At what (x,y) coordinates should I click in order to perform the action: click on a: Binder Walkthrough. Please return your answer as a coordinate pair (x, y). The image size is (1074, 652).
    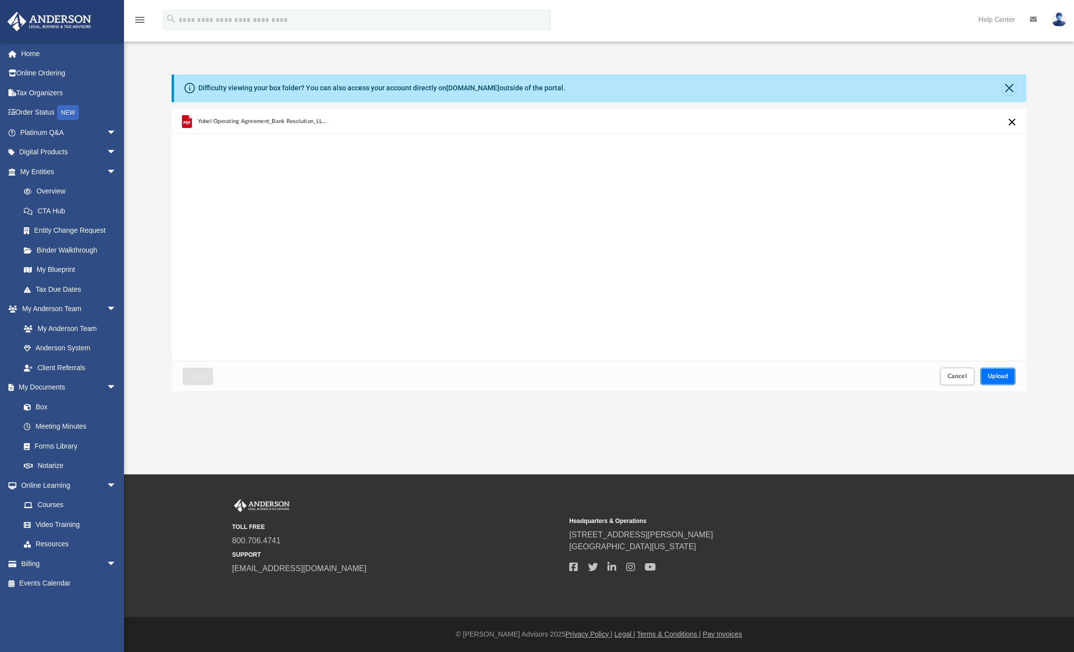
    Looking at the image, I should click on (72, 250).